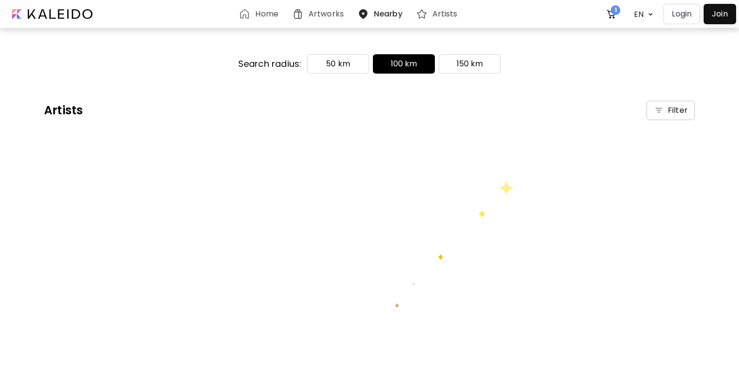 This screenshot has width=739, height=383. Describe the element at coordinates (651, 14) in the screenshot. I see `img: arrow down` at that location.